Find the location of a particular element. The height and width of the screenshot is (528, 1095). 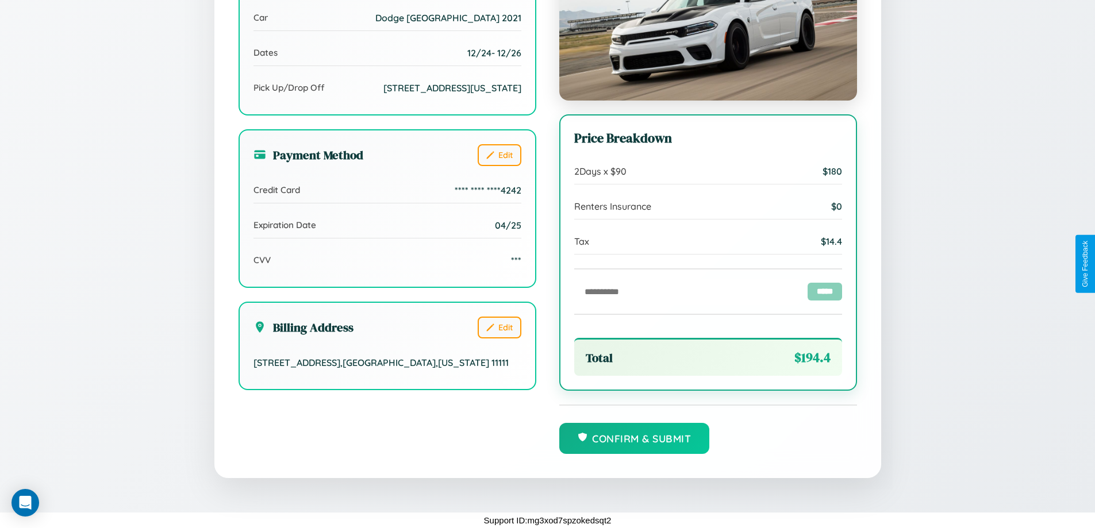

span: 12 / 24 - 12 / 26 is located at coordinates (494, 53).